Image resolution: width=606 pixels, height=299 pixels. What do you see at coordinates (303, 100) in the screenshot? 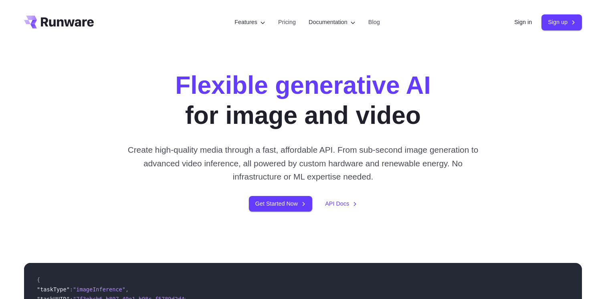
I see `h1: for image and video` at bounding box center [303, 100].